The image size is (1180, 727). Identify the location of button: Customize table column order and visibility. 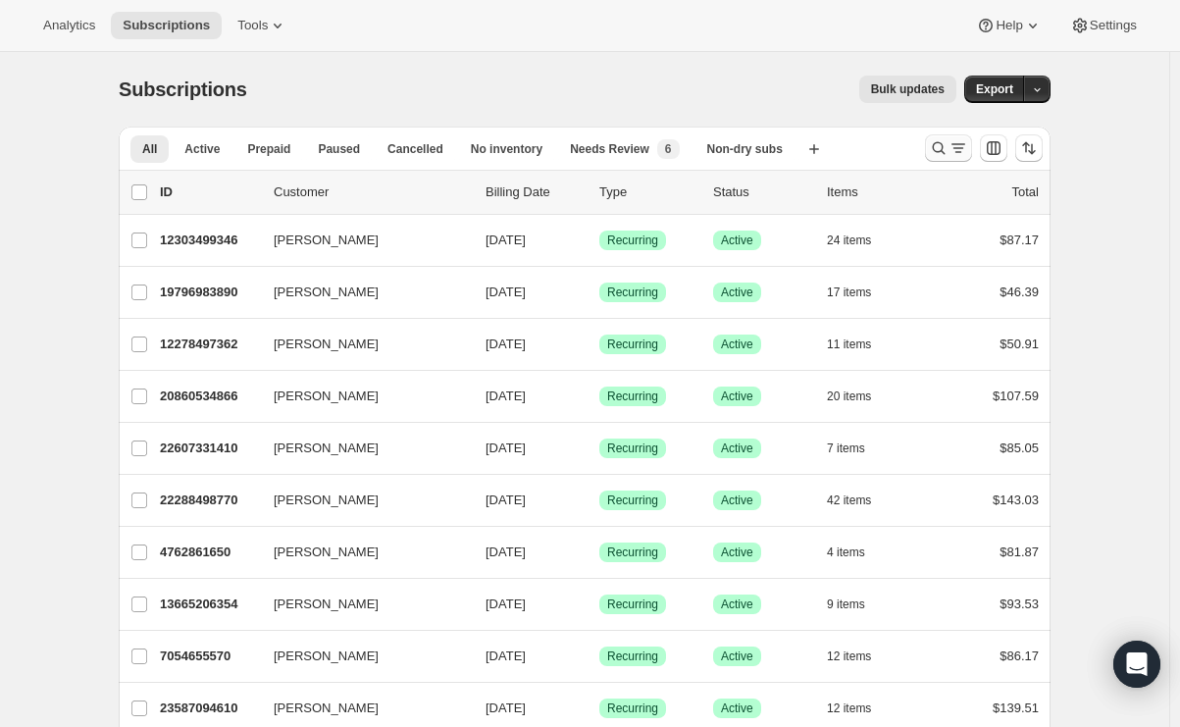
(994, 148).